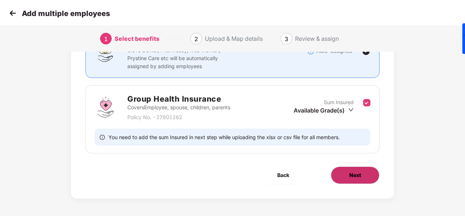 The image size is (465, 216). Describe the element at coordinates (317, 39) in the screenshot. I see `div: Review & assign` at that location.